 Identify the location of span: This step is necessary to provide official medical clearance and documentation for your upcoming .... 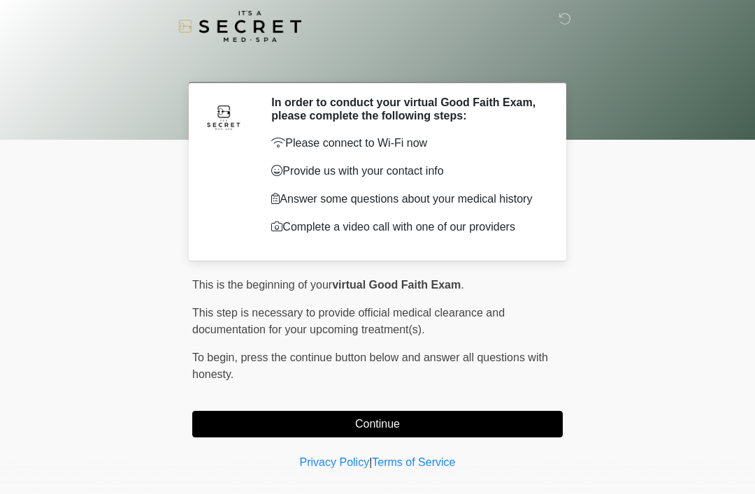
(348, 321).